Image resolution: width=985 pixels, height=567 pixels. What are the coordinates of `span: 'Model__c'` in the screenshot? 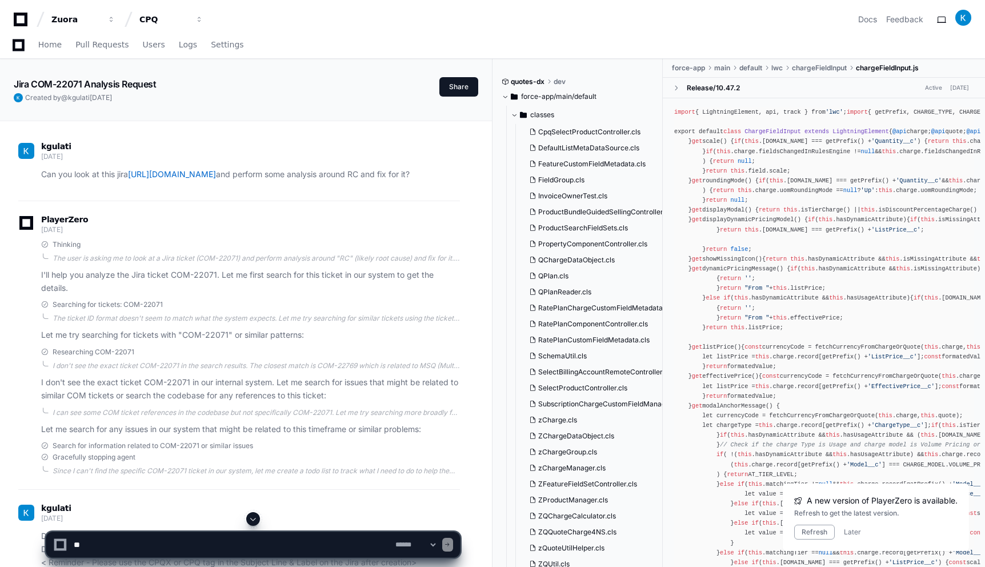 It's located at (864, 464).